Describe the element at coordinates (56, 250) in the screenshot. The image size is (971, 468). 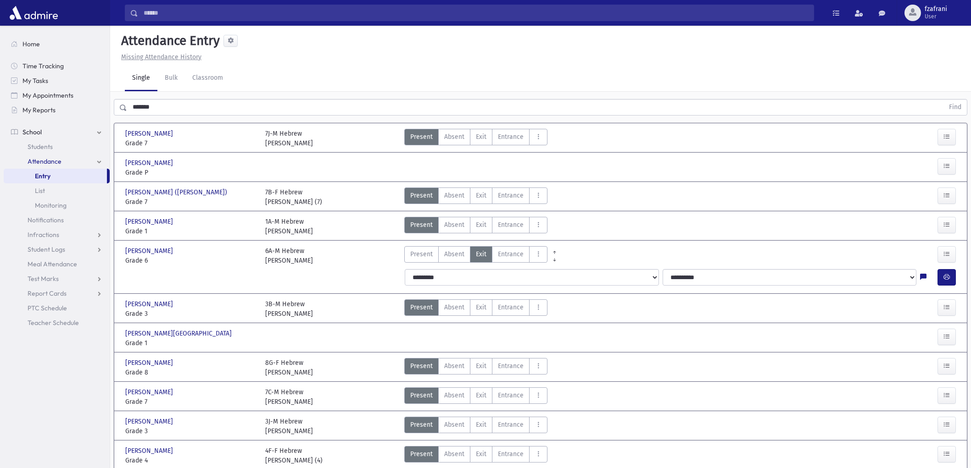
I see `a: Student Logs` at that location.